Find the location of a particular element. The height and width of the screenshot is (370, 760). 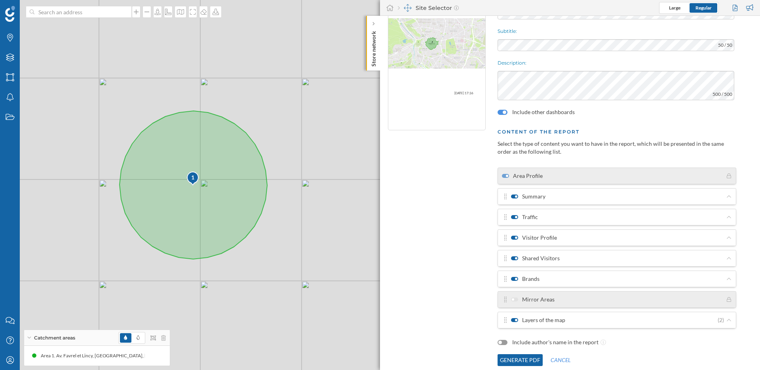

img: Geoblink Logo is located at coordinates (10, 14).